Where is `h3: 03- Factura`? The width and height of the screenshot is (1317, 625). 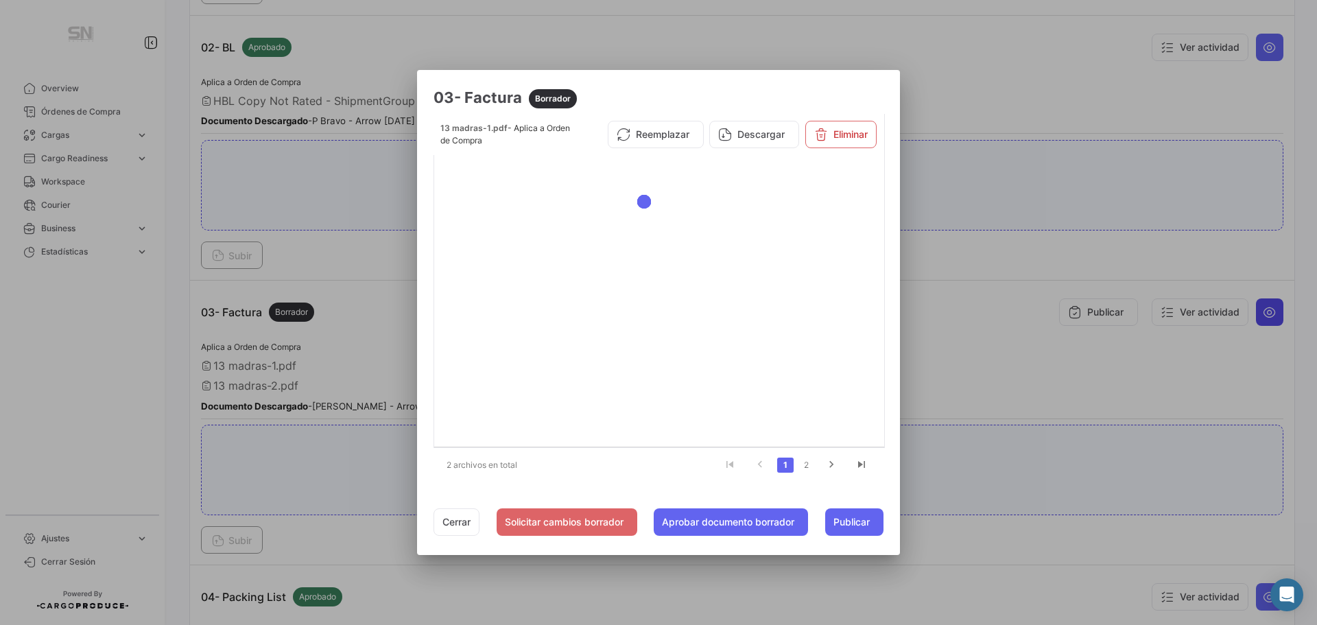 h3: 03- Factura is located at coordinates (658, 97).